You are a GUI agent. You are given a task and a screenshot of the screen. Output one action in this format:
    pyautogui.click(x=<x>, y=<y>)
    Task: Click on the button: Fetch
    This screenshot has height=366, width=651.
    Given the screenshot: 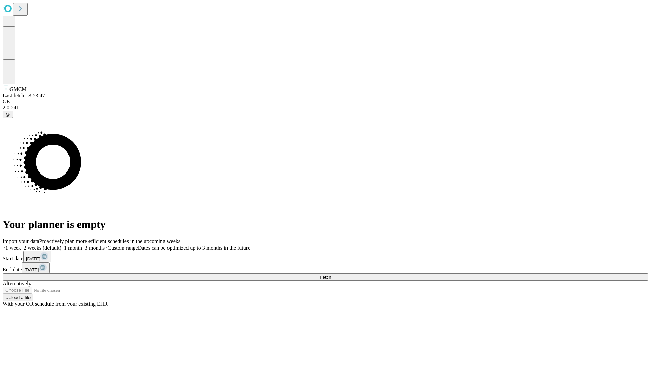 What is the action you would take?
    pyautogui.click(x=325, y=277)
    